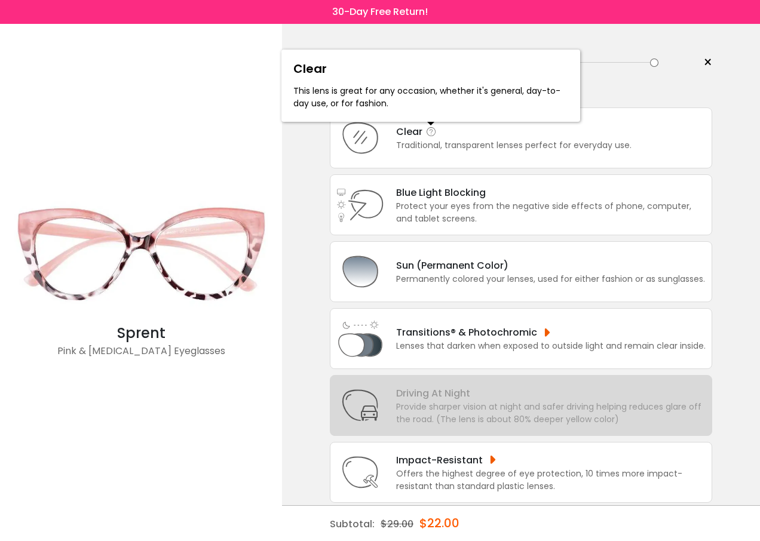 The height and width of the screenshot is (541, 760). What do you see at coordinates (514, 145) in the screenshot?
I see `div: Traditional, transparent lenses perfect for everyday use.` at bounding box center [514, 145].